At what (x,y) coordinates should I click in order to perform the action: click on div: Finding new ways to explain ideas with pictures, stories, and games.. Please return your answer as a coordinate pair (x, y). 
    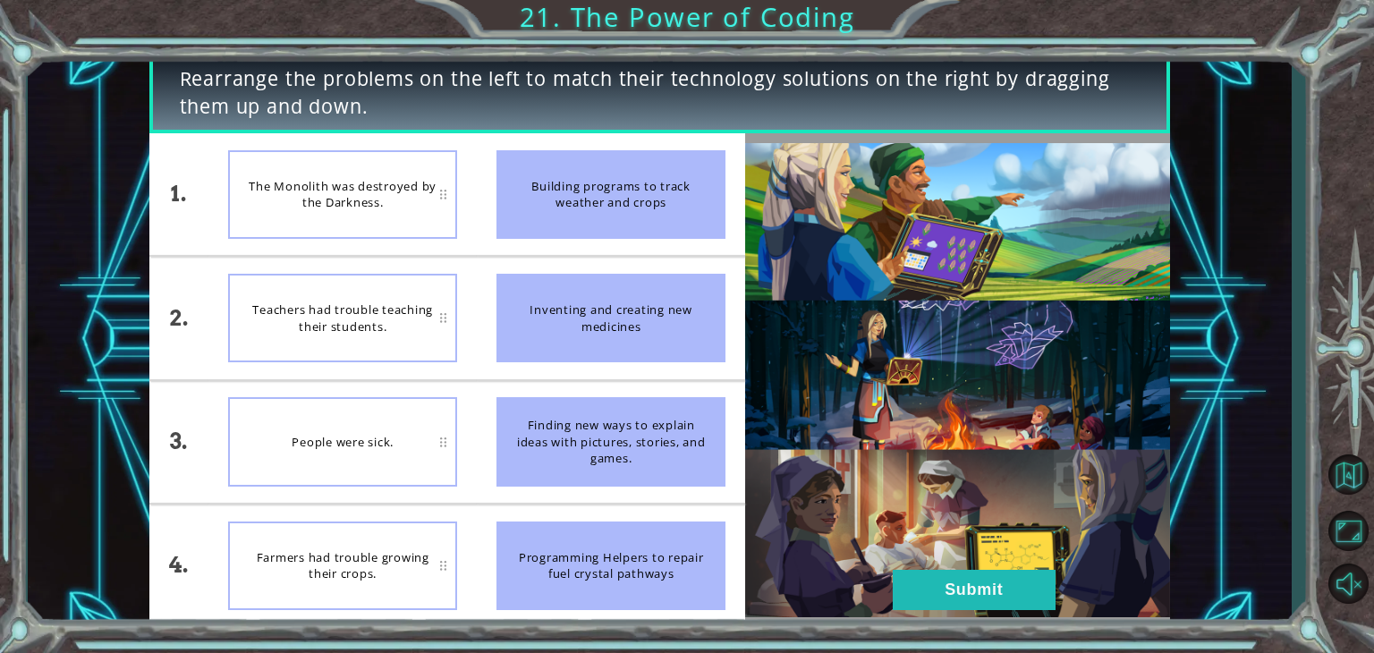
    Looking at the image, I should click on (611, 441).